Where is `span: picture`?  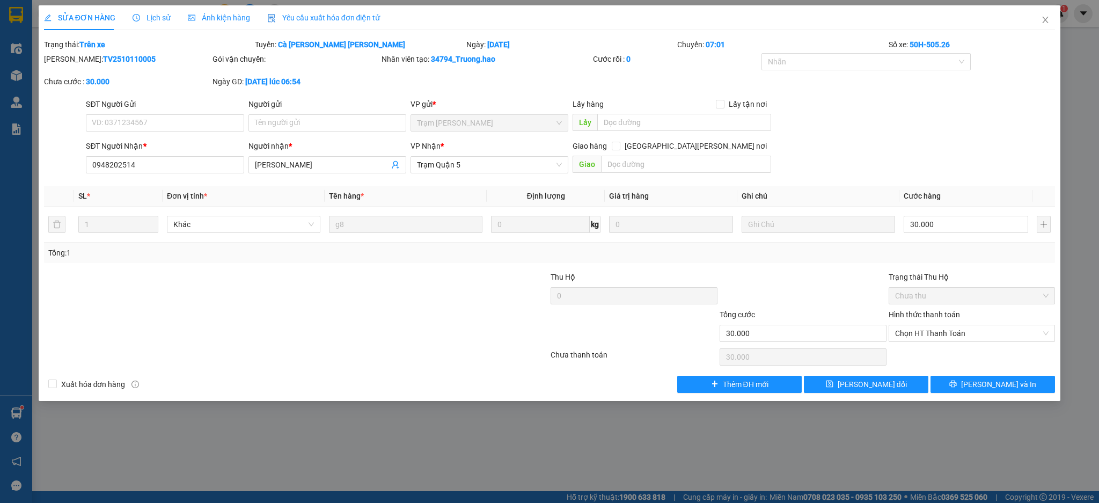 span: picture is located at coordinates (192, 18).